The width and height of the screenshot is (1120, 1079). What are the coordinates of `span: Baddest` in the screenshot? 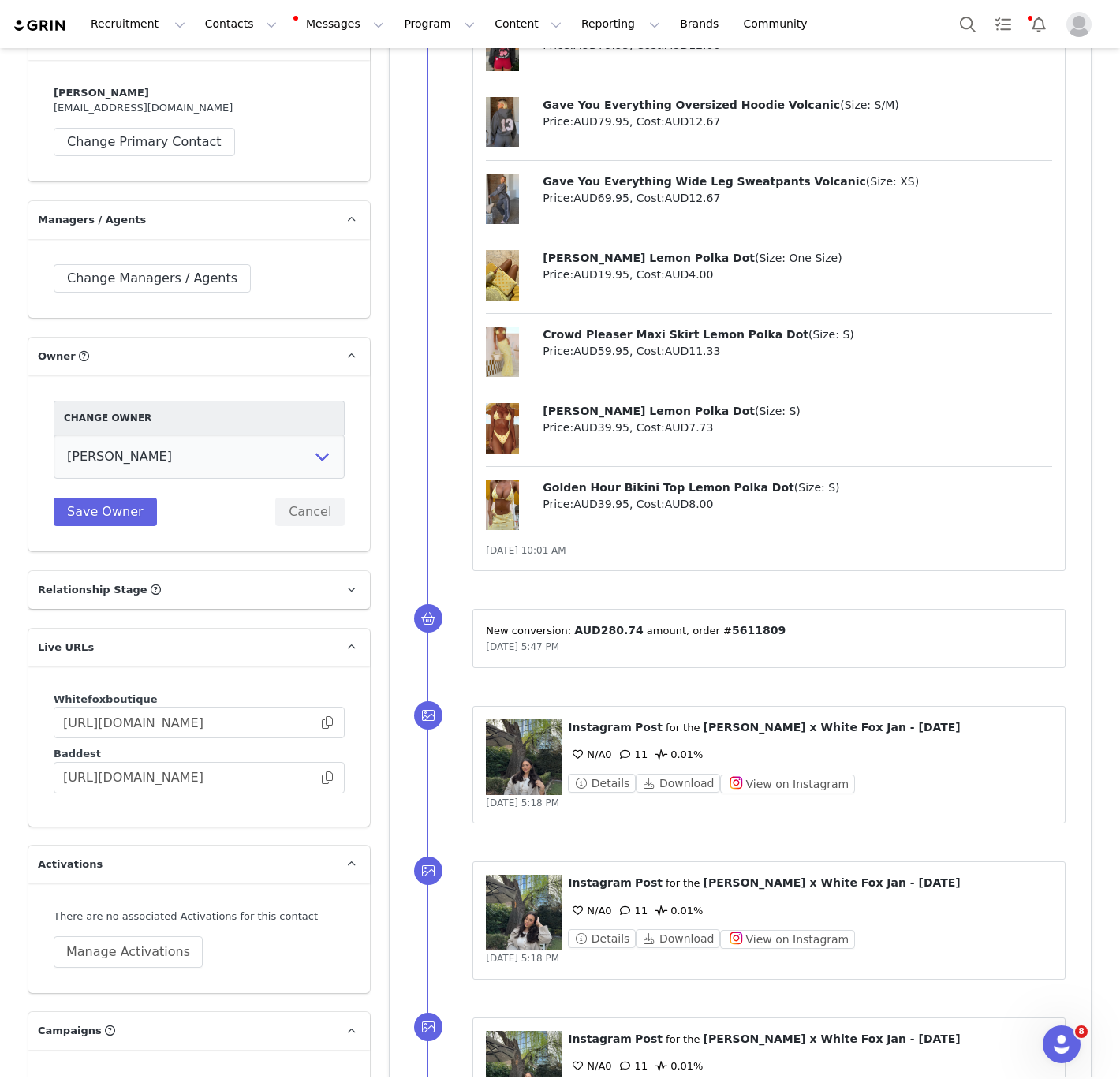 It's located at (77, 753).